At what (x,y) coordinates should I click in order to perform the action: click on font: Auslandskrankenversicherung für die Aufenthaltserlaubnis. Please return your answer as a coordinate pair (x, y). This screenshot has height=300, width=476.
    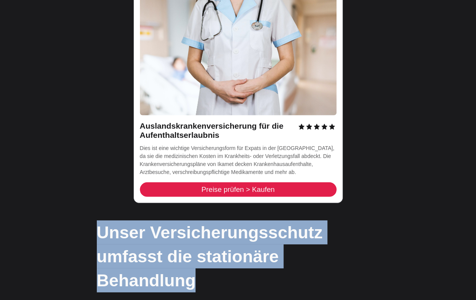
    Looking at the image, I should click on (213, 130).